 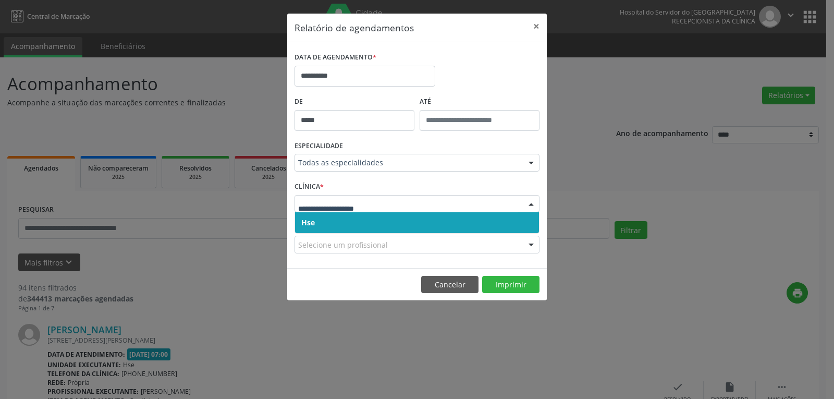 I want to click on label: ATÉ, so click(x=479, y=102).